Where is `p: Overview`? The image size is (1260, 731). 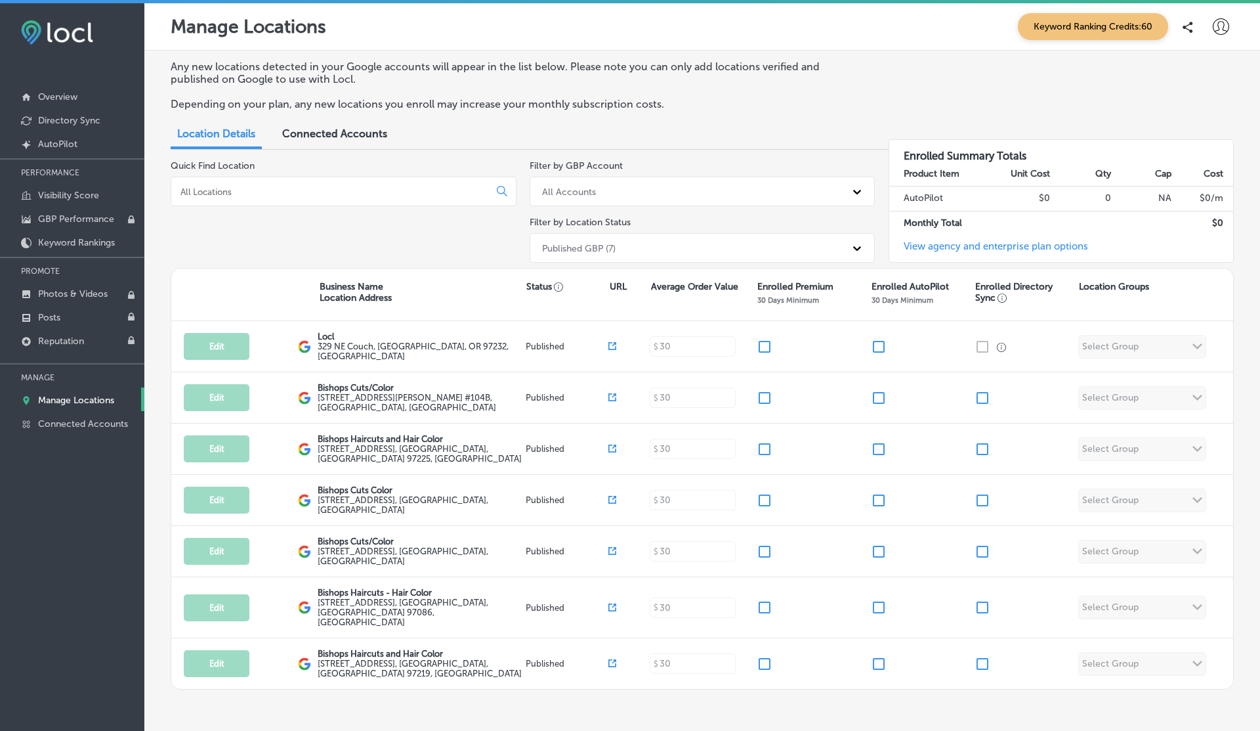
p: Overview is located at coordinates (58, 96).